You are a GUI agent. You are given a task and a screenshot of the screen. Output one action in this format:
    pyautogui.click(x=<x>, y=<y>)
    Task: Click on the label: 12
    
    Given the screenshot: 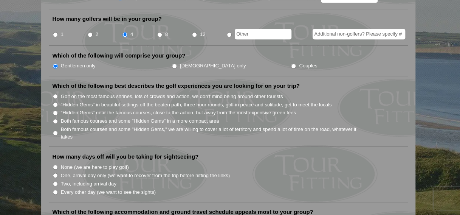 What is the action you would take?
    pyautogui.click(x=203, y=34)
    